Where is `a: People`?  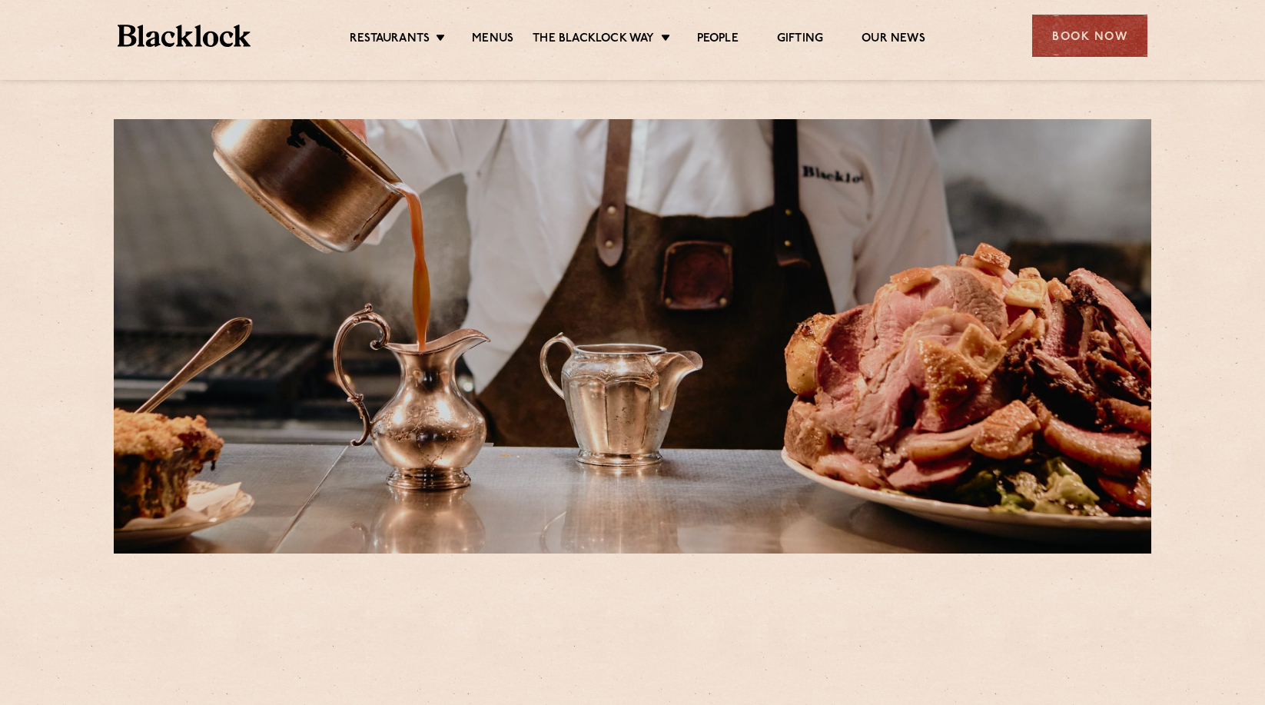
a: People is located at coordinates (718, 40).